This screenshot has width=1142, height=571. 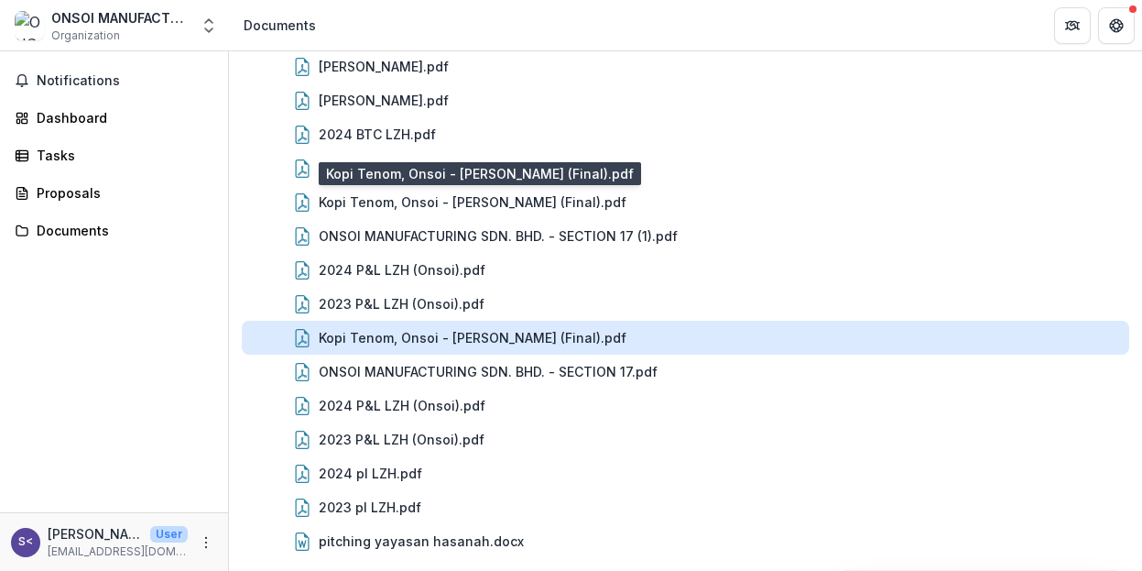 I want to click on span: Notifications, so click(x=125, y=81).